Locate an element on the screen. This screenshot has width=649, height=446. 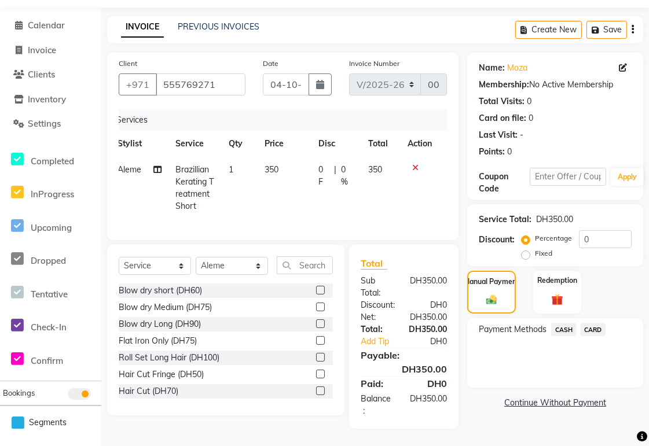
div: Flat Iron Only (DH75) is located at coordinates (157, 341).